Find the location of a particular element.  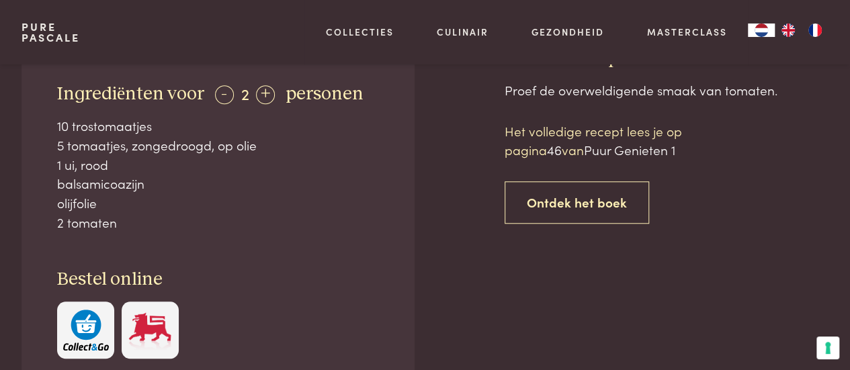

div: 5 tomaatjes, zongedroogd, op olie is located at coordinates (218, 145).